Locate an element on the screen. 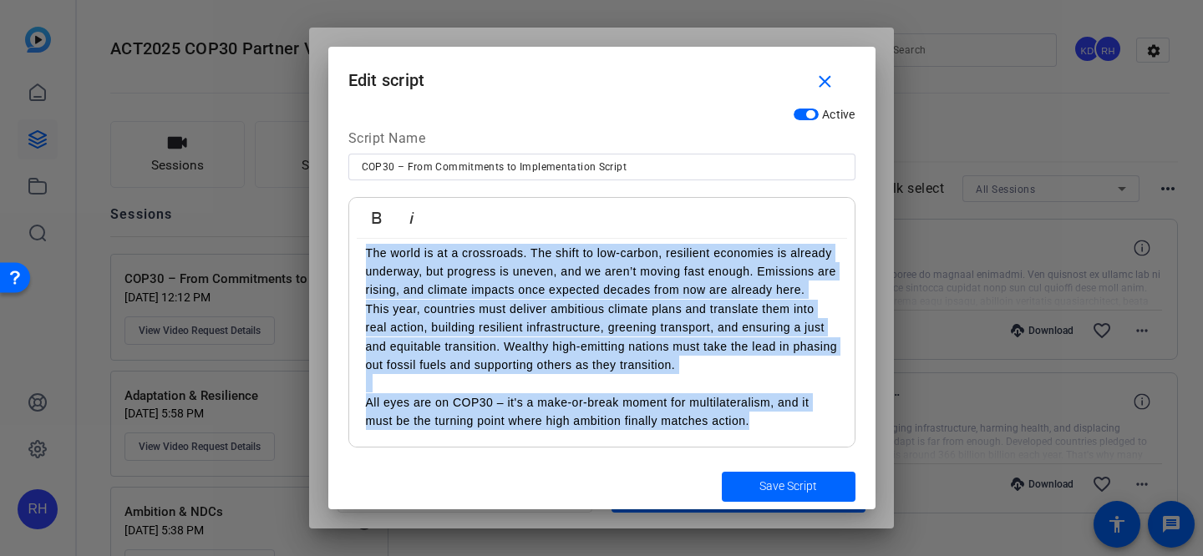  h1: Edit script is located at coordinates (601, 73).